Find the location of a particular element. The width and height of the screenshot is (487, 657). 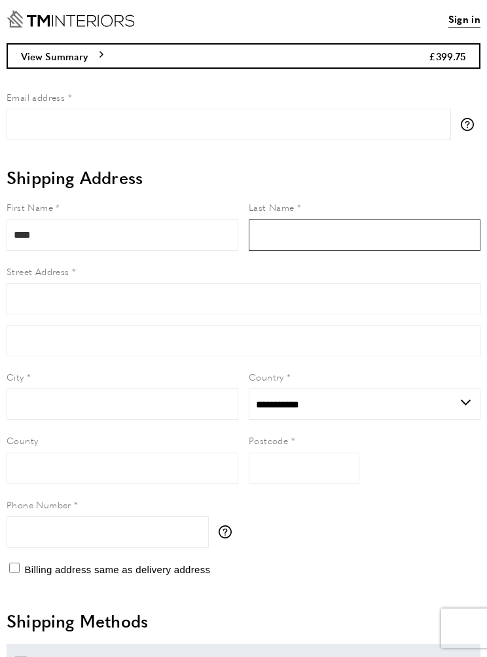

span: Billing address same as delivery address is located at coordinates (117, 569).